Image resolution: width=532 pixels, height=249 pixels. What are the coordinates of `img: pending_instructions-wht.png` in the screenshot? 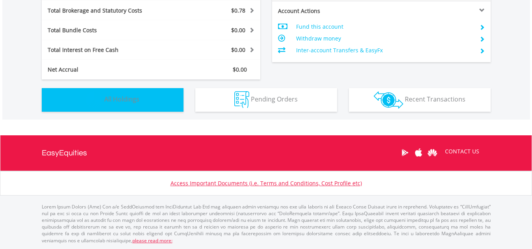 It's located at (242, 100).